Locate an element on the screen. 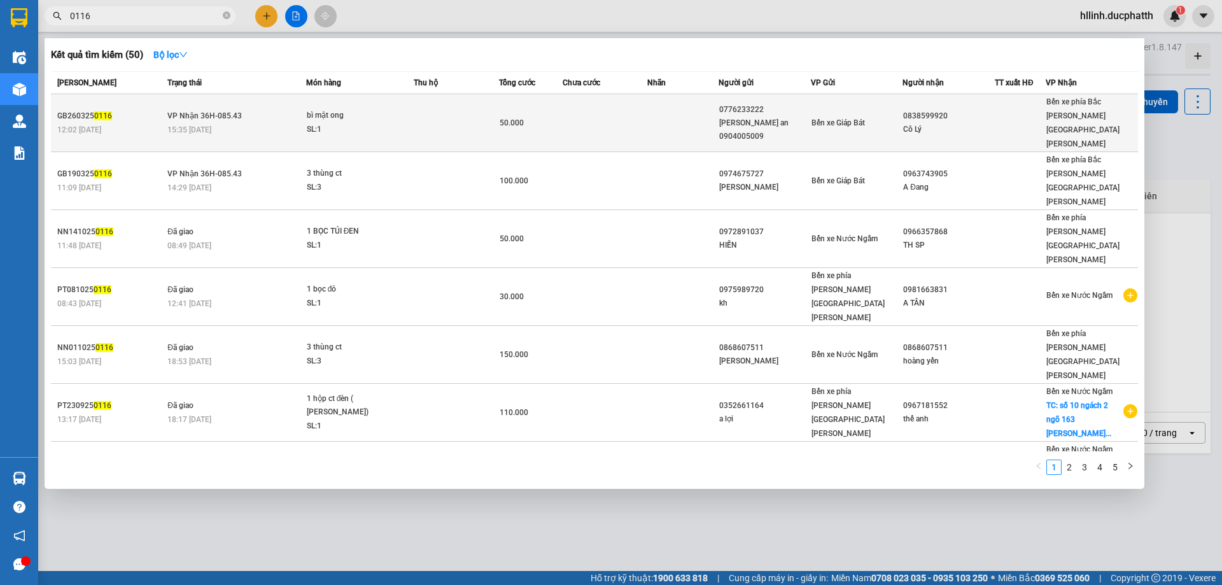  strong: Bộ lọc is located at coordinates (171, 55).